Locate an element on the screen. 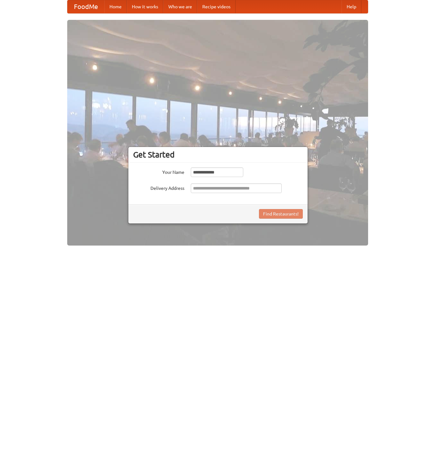  a: Recipe videos is located at coordinates (216, 7).